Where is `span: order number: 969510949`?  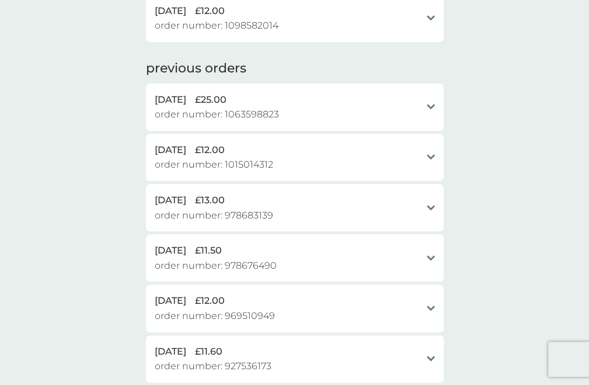 span: order number: 969510949 is located at coordinates (215, 316).